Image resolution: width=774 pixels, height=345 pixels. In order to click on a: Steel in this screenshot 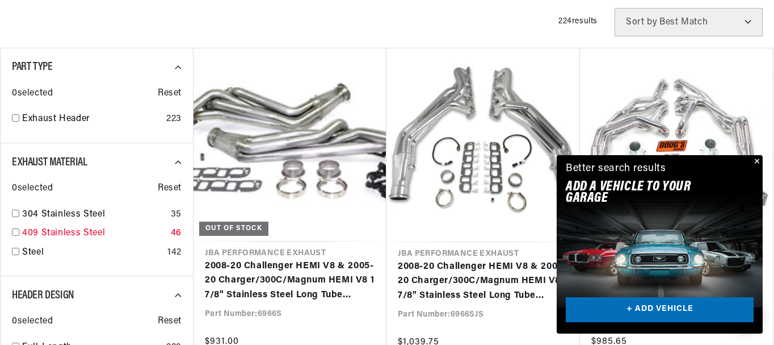, I will do `click(93, 253)`.